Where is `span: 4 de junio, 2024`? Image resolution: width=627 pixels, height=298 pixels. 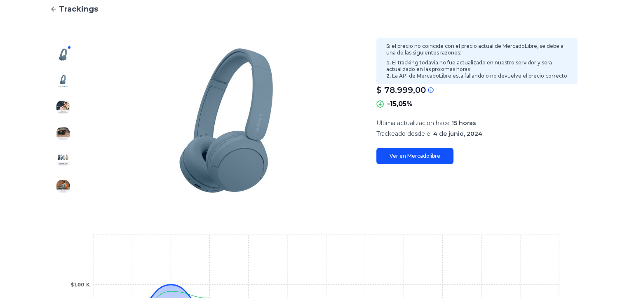 span: 4 de junio, 2024 is located at coordinates (457, 134).